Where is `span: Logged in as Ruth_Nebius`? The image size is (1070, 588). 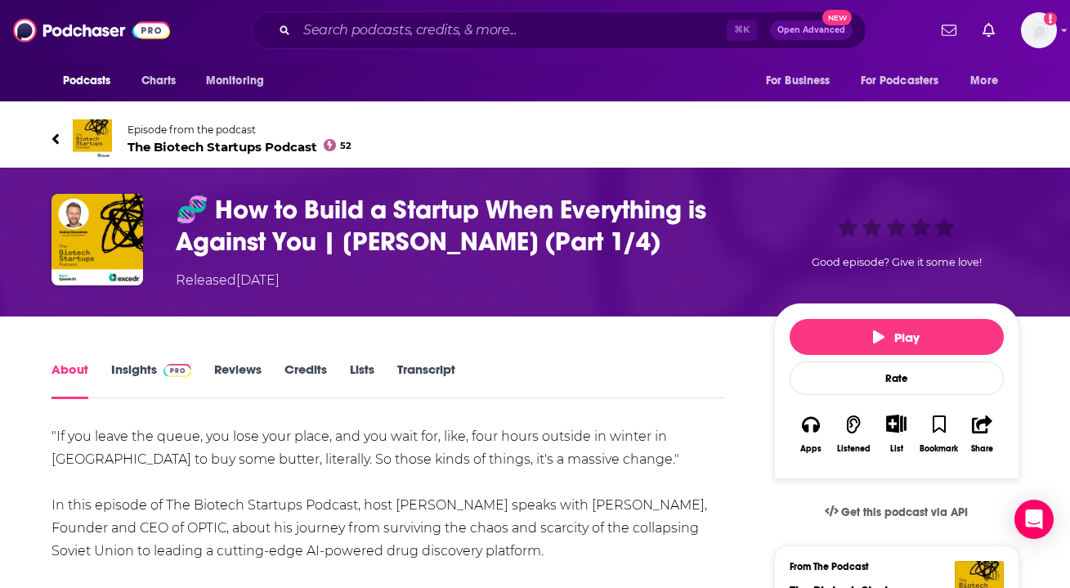 span: Logged in as Ruth_Nebius is located at coordinates (1039, 30).